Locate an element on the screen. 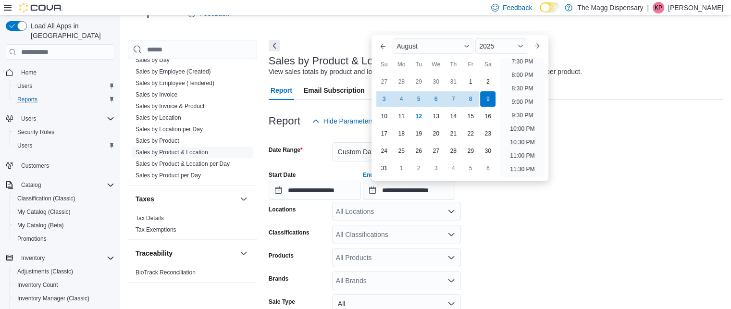  a: Adjustments (Classic) is located at coordinates (45, 271).